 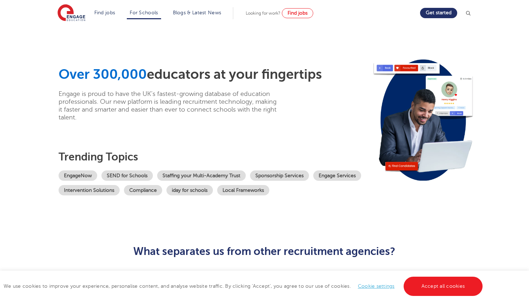 What do you see at coordinates (201, 176) in the screenshot?
I see `a: Staffing your Multi-Academy Trust` at bounding box center [201, 176].